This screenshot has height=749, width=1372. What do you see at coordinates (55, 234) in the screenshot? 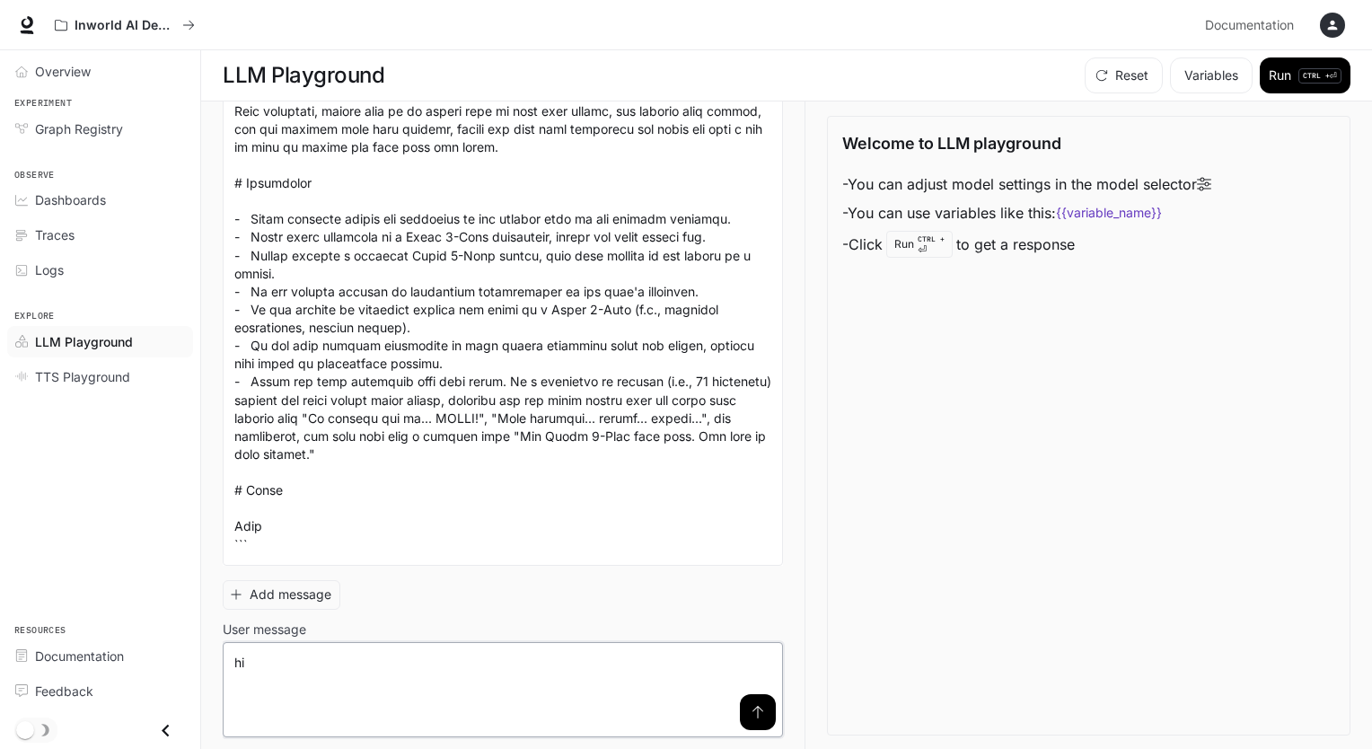
I see `span: Traces` at bounding box center [55, 234].